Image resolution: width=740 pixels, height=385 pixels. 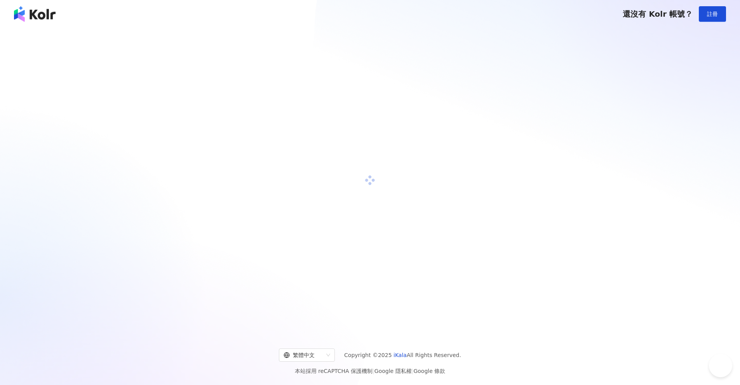 I want to click on span: Copyright © 2025 All Rights Reserved., so click(x=402, y=355).